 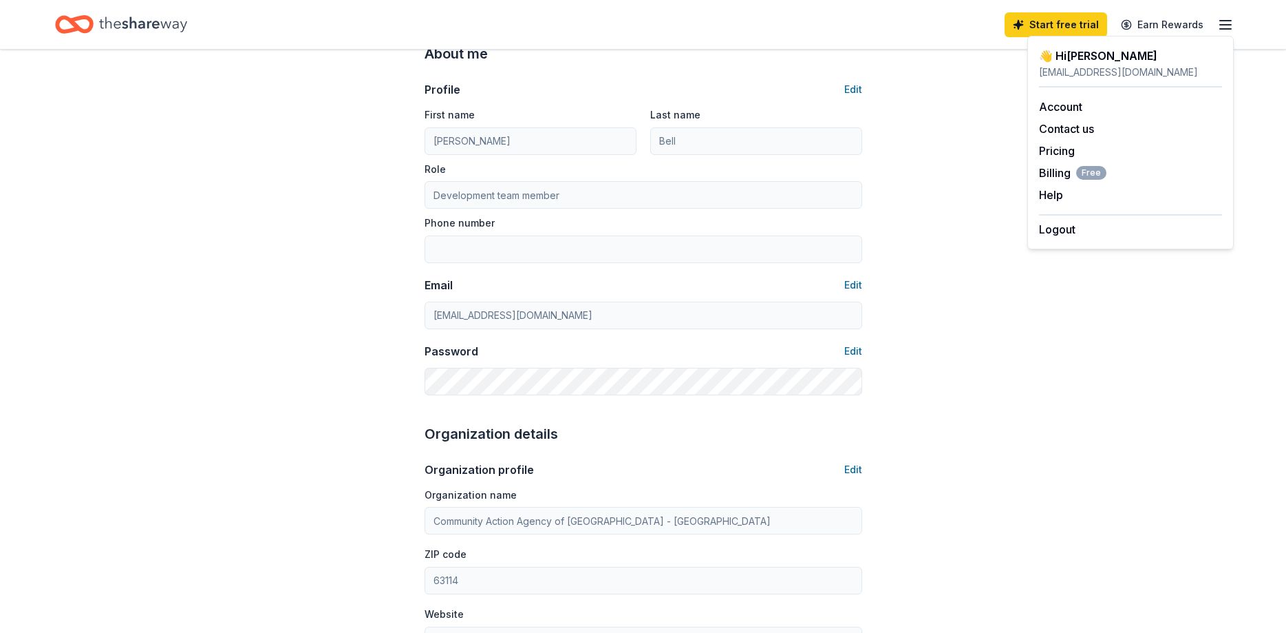 What do you see at coordinates (479, 469) in the screenshot?
I see `div: Organization profile` at bounding box center [479, 469].